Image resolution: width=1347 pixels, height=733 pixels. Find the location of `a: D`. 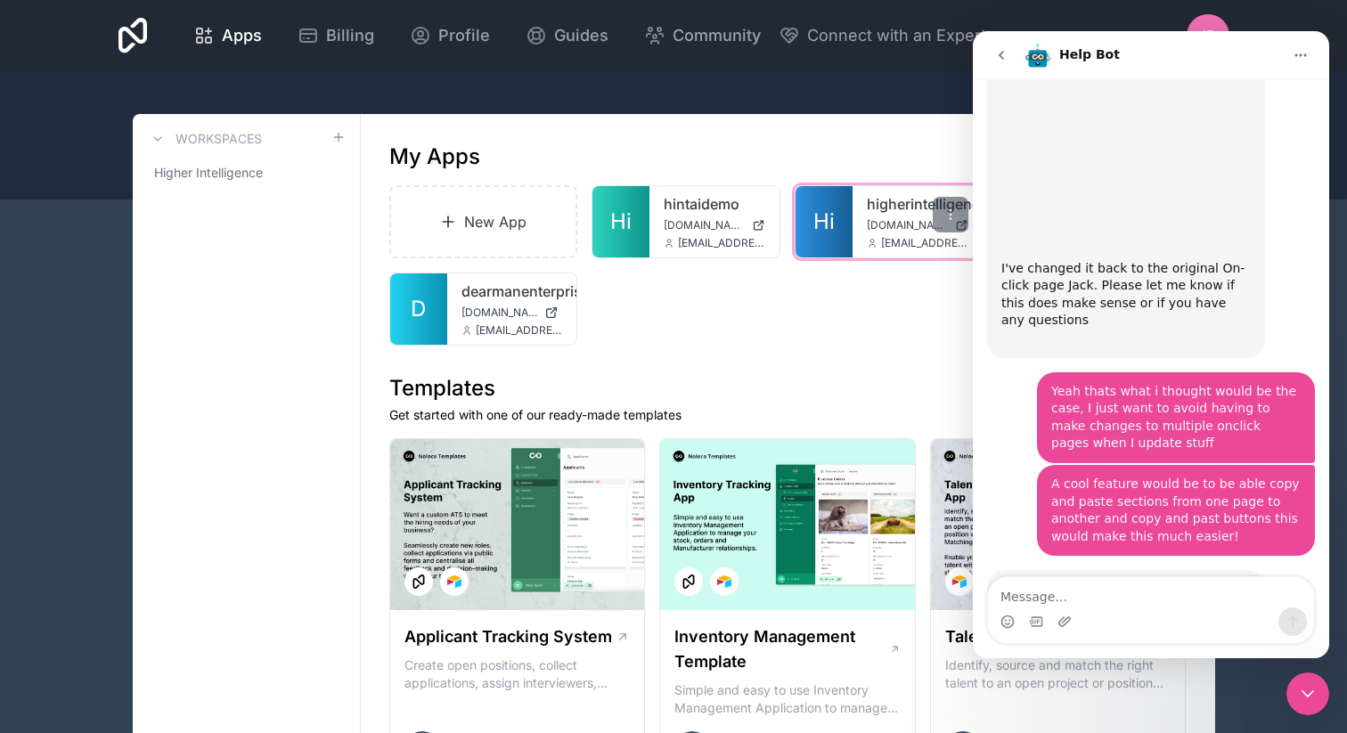

a: D is located at coordinates (419, 309).